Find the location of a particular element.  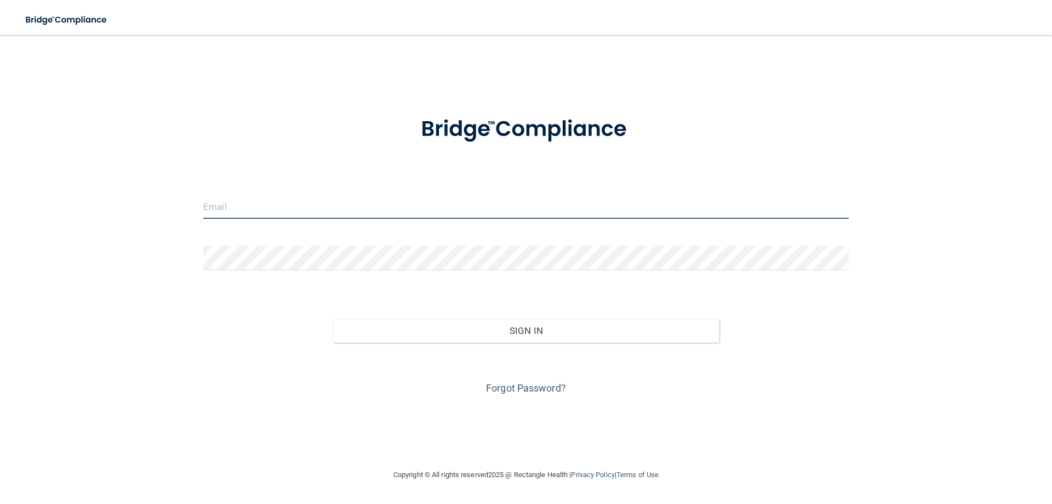

a: Privacy Policy is located at coordinates (592, 474).